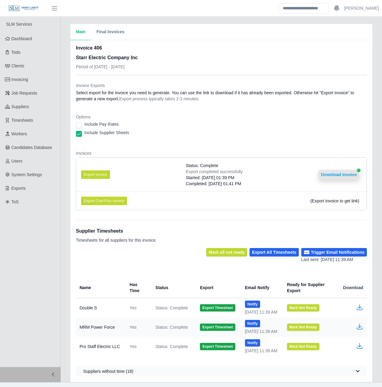 The height and width of the screenshot is (387, 382). What do you see at coordinates (108, 372) in the screenshot?
I see `span: Suppliers without time (18)` at bounding box center [108, 372].